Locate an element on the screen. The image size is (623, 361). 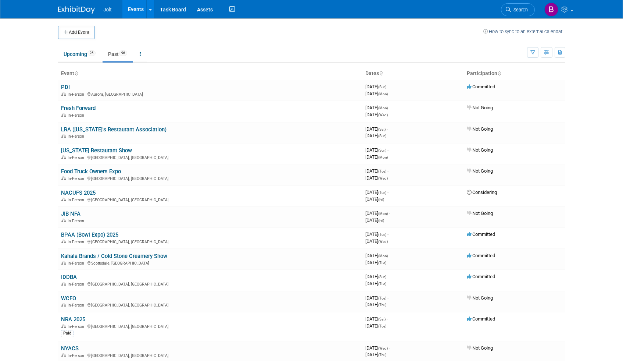
a: NYACS is located at coordinates (70, 348).